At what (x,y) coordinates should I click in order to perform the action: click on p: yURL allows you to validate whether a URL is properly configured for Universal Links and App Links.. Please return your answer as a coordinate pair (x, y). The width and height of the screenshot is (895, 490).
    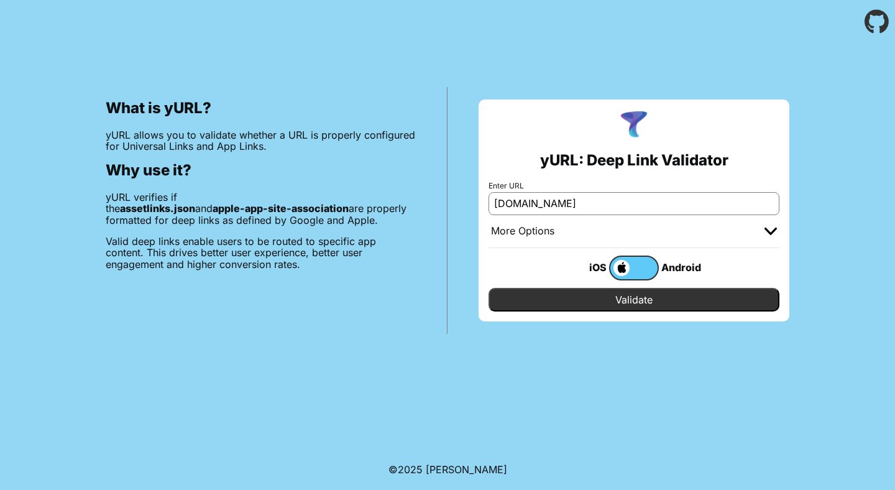
    Looking at the image, I should click on (260, 141).